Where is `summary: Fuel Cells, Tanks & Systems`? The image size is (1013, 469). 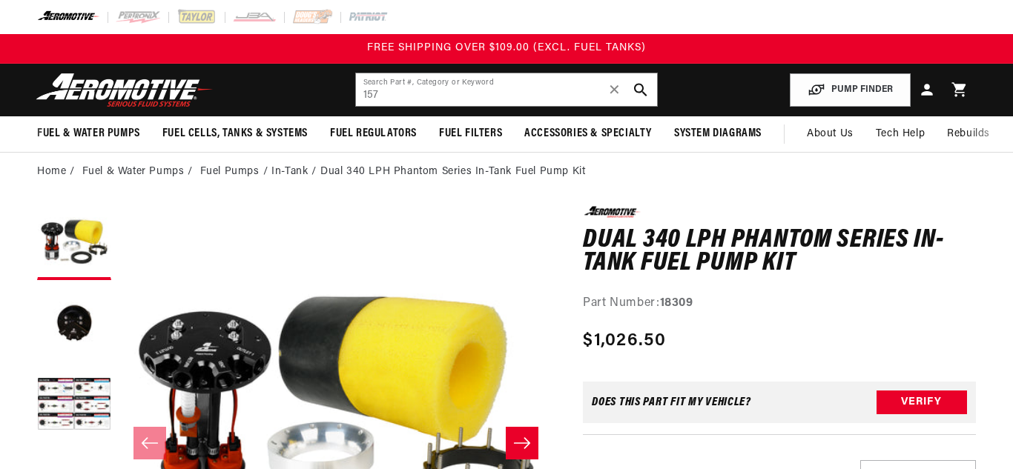
summary: Fuel Cells, Tanks & Systems is located at coordinates (235, 133).